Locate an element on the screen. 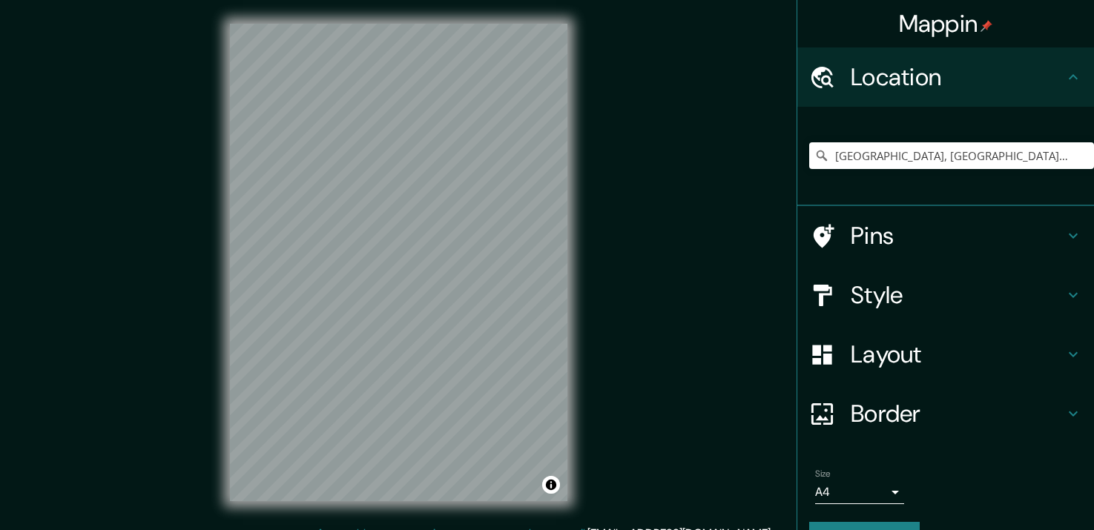 The image size is (1094, 530). div: A4 is located at coordinates (860, 493).